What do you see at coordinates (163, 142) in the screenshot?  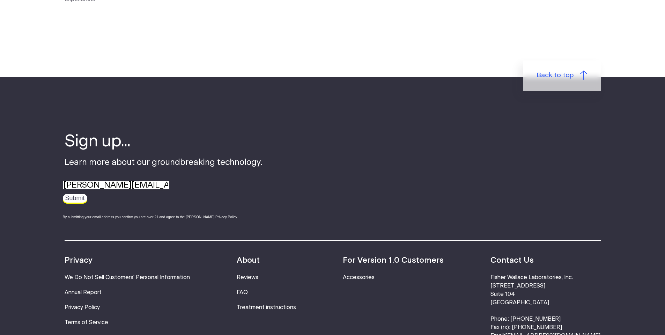 I see `h4: Sign up...` at bounding box center [163, 142].